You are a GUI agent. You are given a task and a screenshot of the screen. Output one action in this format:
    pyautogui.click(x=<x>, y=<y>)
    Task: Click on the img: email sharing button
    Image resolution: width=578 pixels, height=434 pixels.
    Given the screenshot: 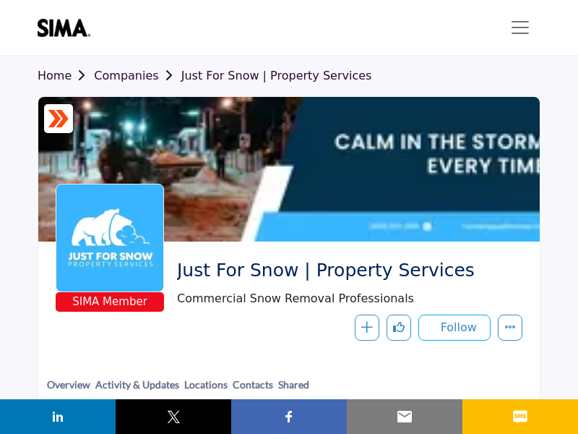 What is the action you would take?
    pyautogui.click(x=405, y=416)
    